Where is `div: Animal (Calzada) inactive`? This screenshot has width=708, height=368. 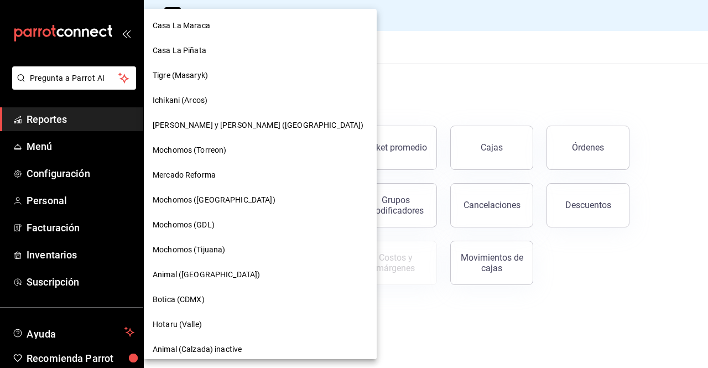
div: Animal (Calzada) inactive is located at coordinates (260, 349).